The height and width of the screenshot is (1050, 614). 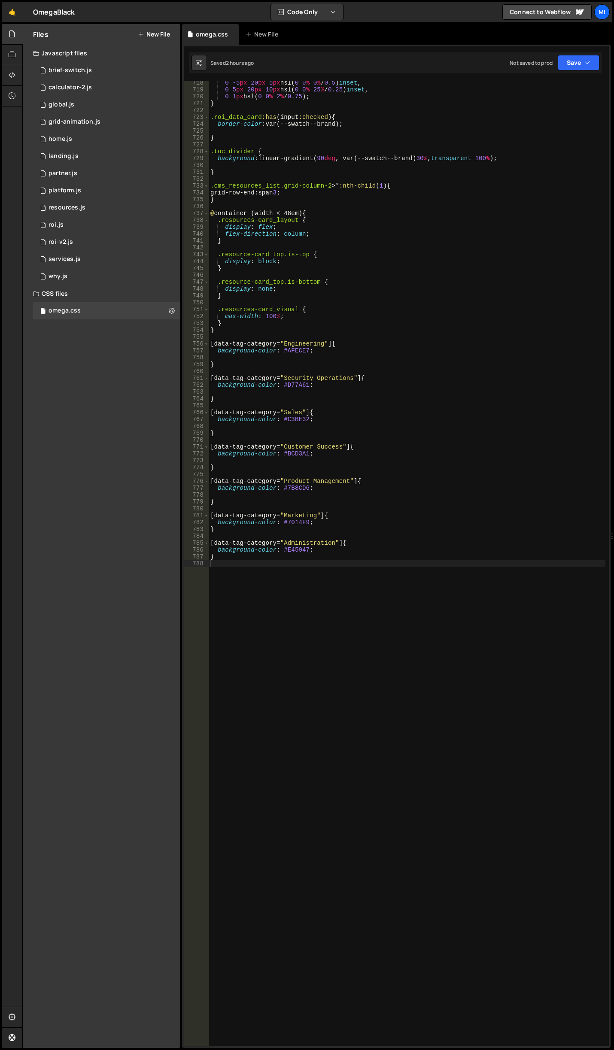 What do you see at coordinates (106, 122) in the screenshot?
I see `div: 13274/33778.js` at bounding box center [106, 122].